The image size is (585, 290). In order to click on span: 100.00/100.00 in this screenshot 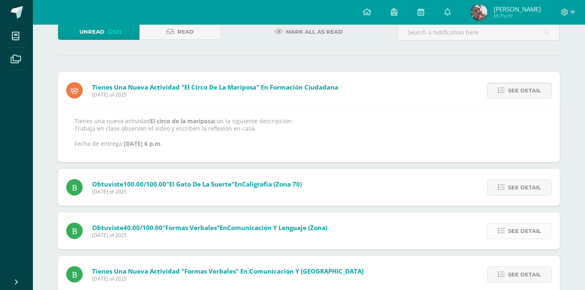, I will do `click(145, 184)`.